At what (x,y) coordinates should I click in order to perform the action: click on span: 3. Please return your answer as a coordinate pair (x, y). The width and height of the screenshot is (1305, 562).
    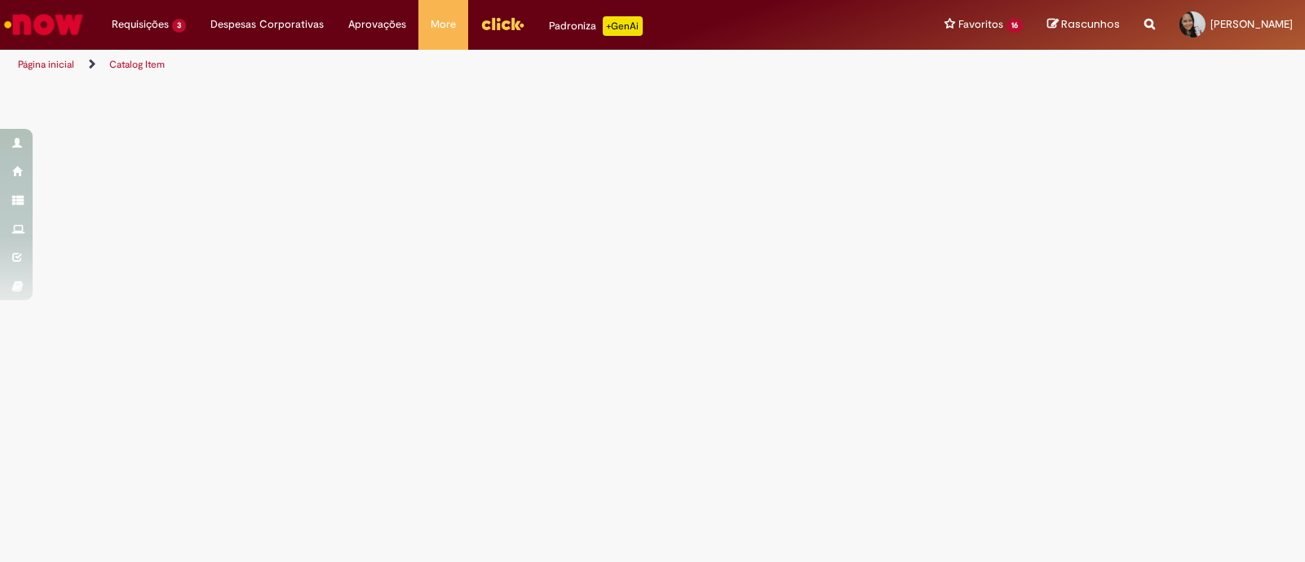
    Looking at the image, I should click on (179, 25).